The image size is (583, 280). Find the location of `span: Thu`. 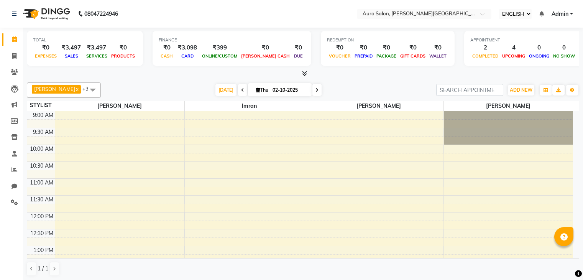

span: Thu is located at coordinates (262, 90).